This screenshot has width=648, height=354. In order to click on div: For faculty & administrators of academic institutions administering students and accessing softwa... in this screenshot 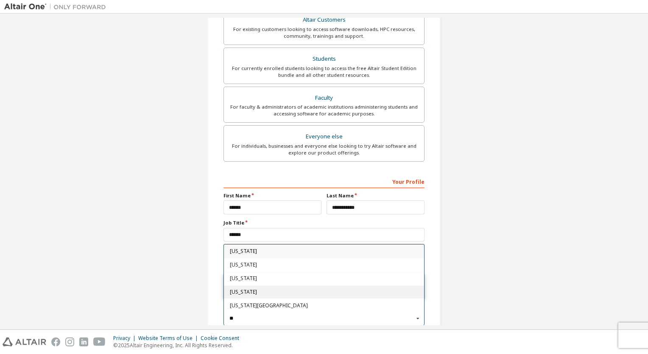, I will do `click(324, 110)`.